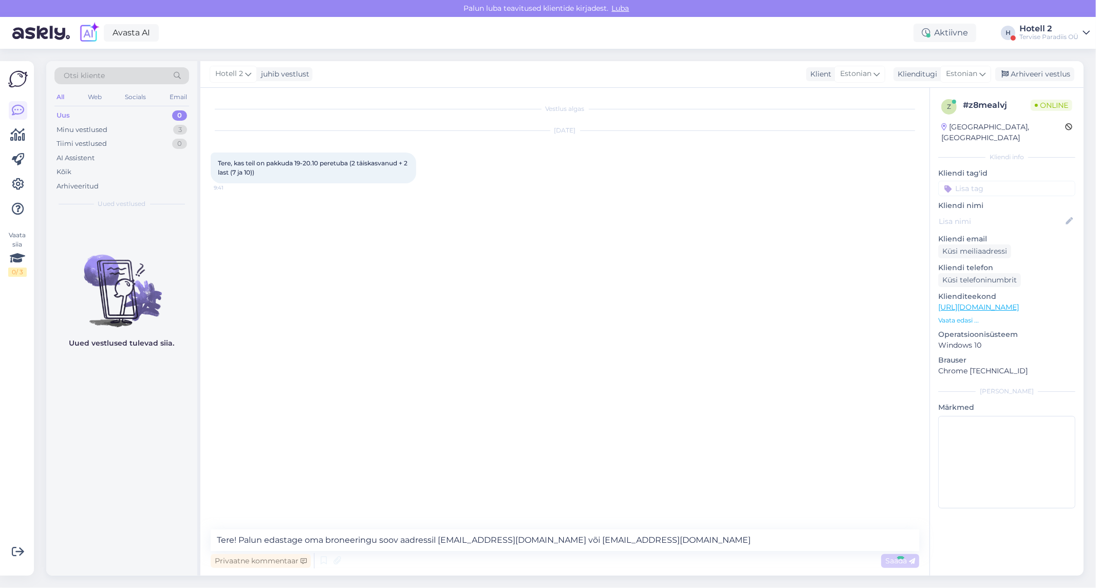  I want to click on div: Tervise Paradiis OÜ, so click(1049, 37).